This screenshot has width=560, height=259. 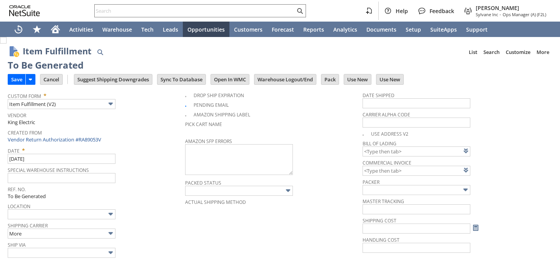 I want to click on div: Shortcuts, so click(x=37, y=29).